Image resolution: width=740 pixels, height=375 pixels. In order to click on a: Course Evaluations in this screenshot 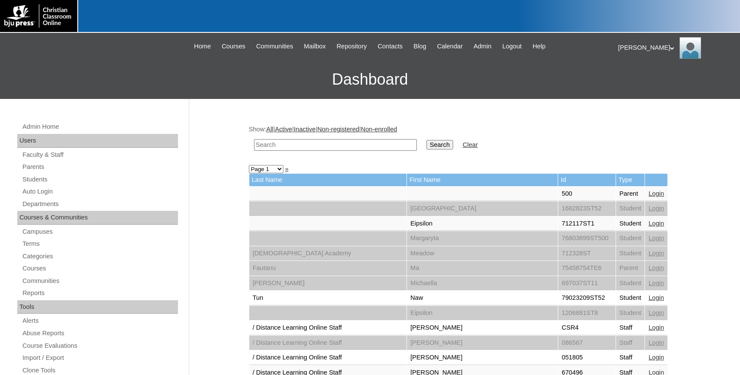, I will do `click(100, 345)`.